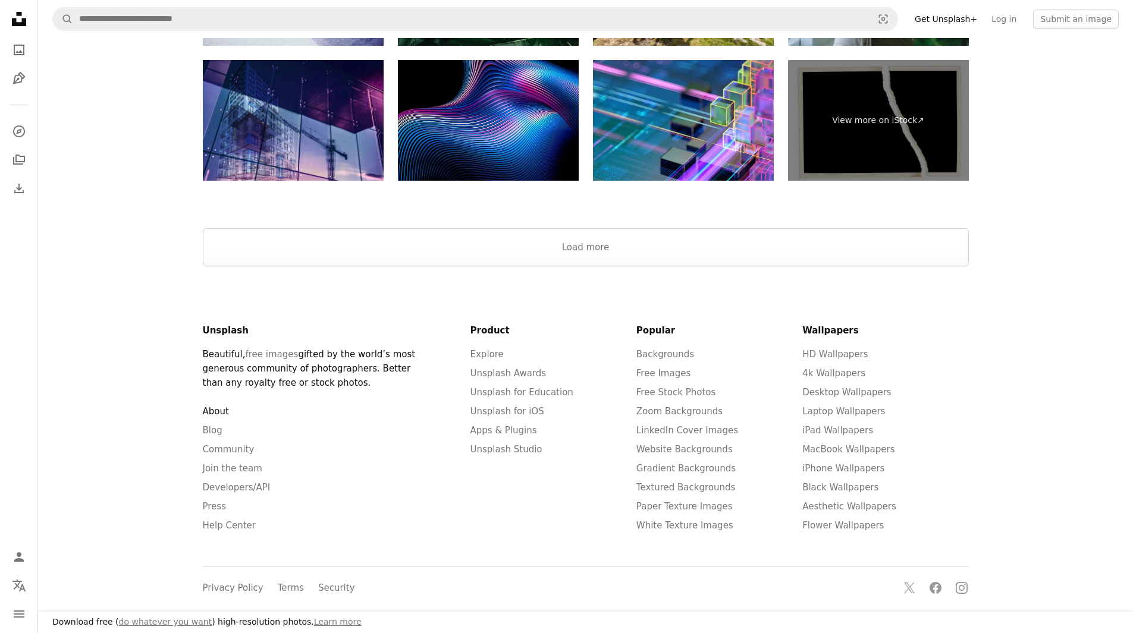 This screenshot has height=633, width=1133. What do you see at coordinates (679, 412) in the screenshot?
I see `a: Zoom Backgrounds` at bounding box center [679, 412].